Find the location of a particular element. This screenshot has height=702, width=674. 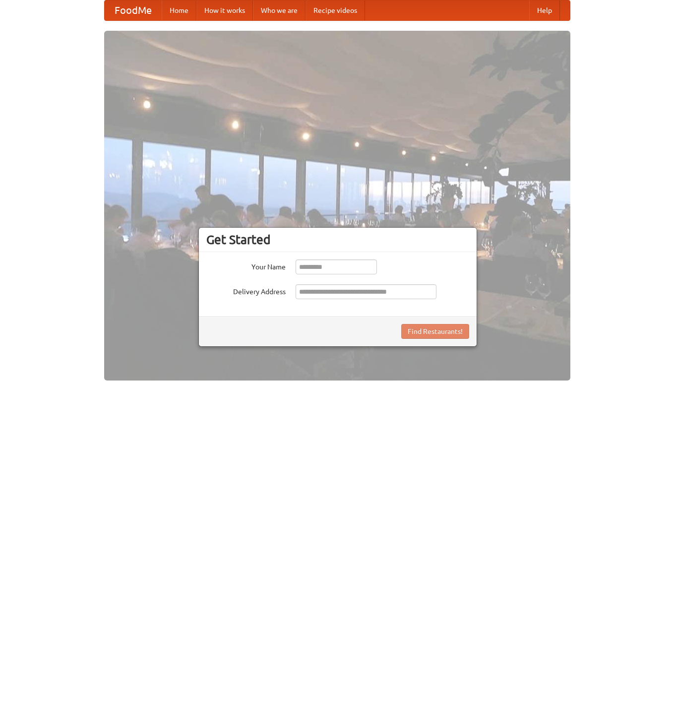

a: Home is located at coordinates (179, 10).